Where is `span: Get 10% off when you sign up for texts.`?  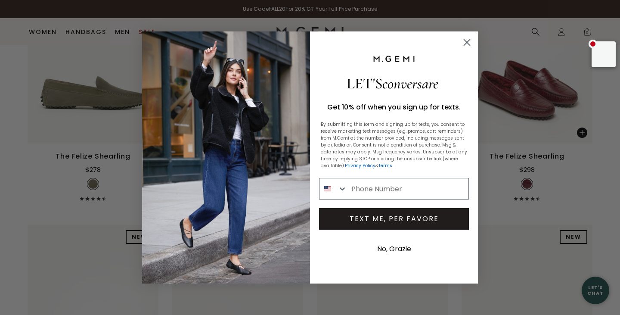
span: Get 10% off when you sign up for texts. is located at coordinates (394, 107).